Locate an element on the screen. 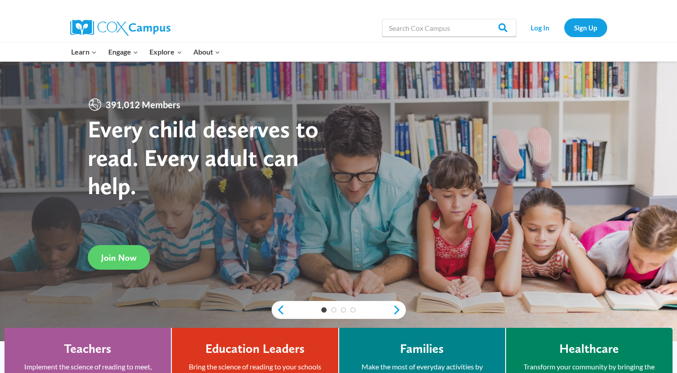  a: previous is located at coordinates (278, 310).